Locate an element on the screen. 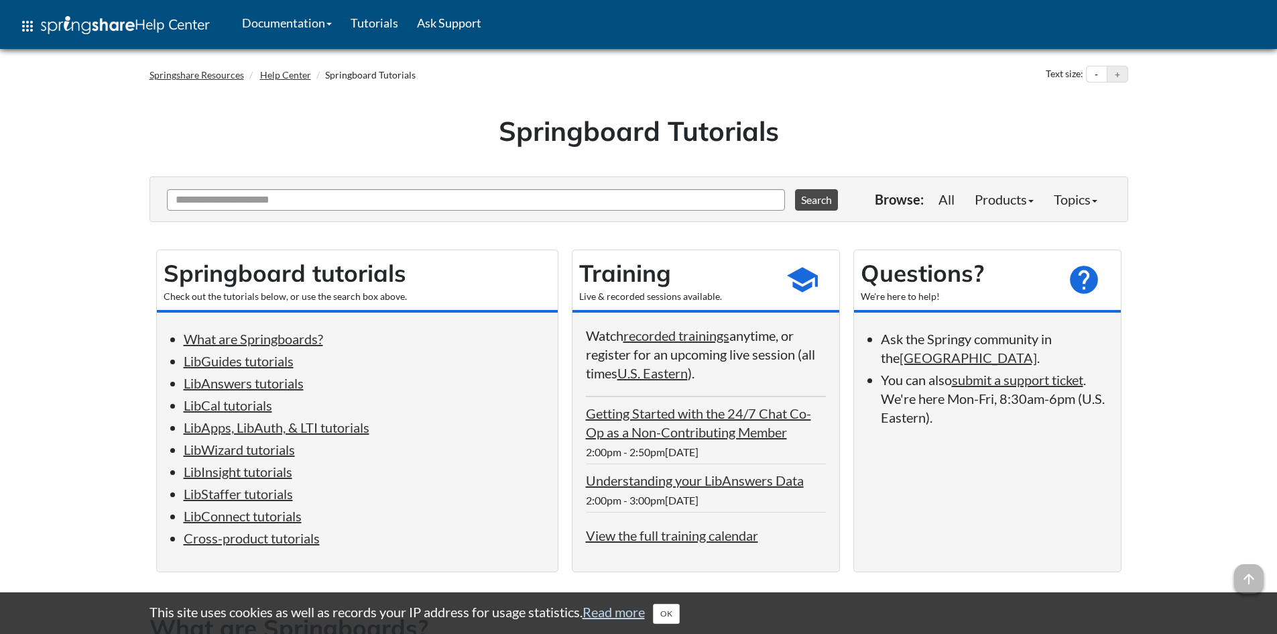 The image size is (1277, 634). a: Help Center is located at coordinates (286, 74).